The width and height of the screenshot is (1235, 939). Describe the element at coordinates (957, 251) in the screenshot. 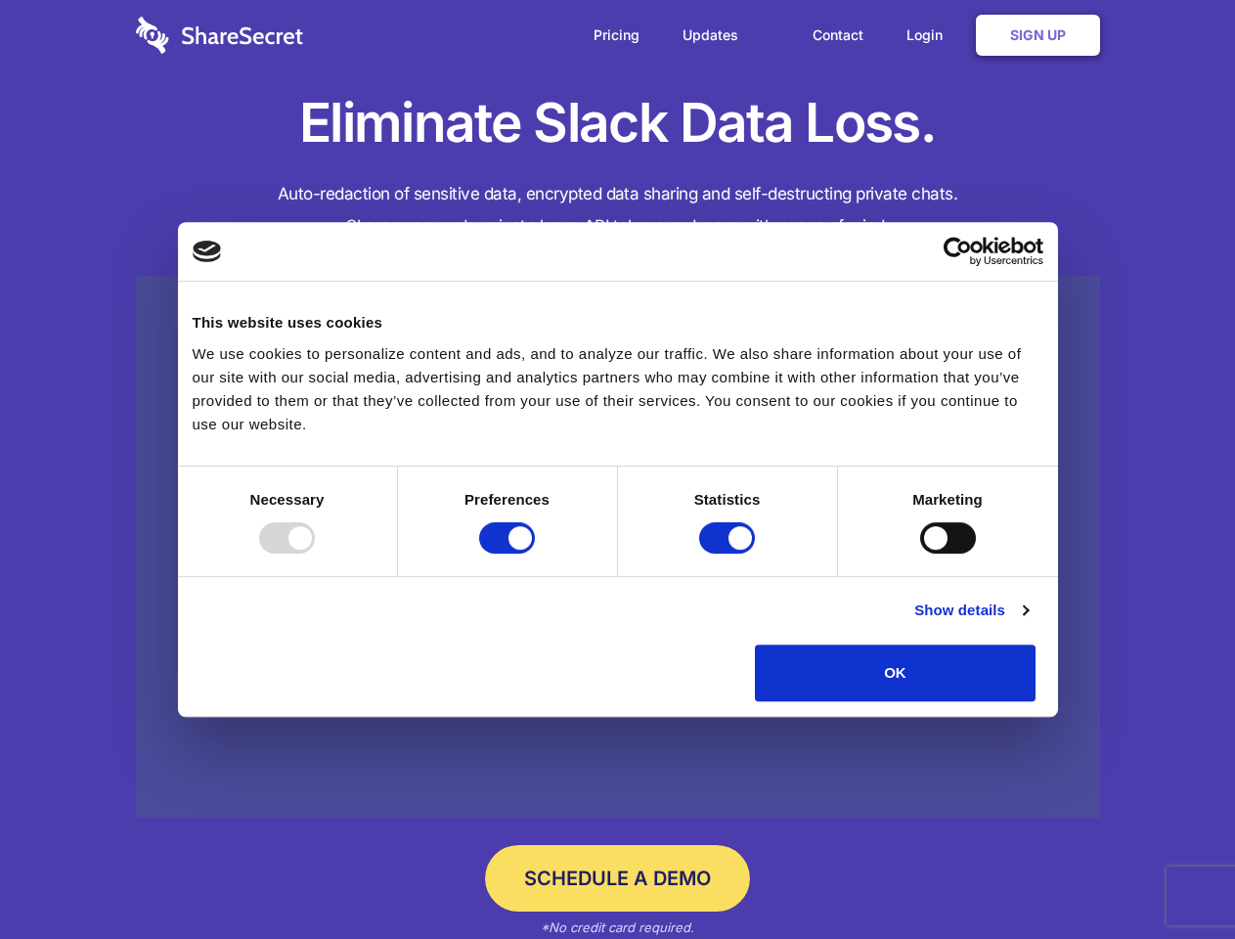

I see `a: Usercentrics Cookiebot - opens in a new window` at that location.